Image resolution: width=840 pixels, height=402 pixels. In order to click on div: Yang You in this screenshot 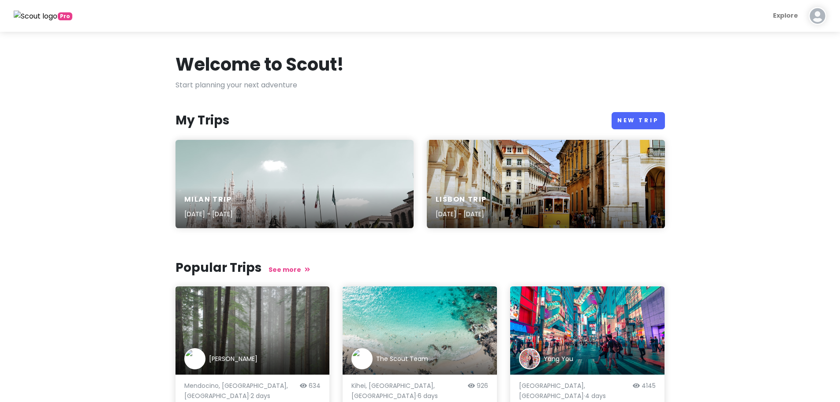, I will do `click(559, 359)`.